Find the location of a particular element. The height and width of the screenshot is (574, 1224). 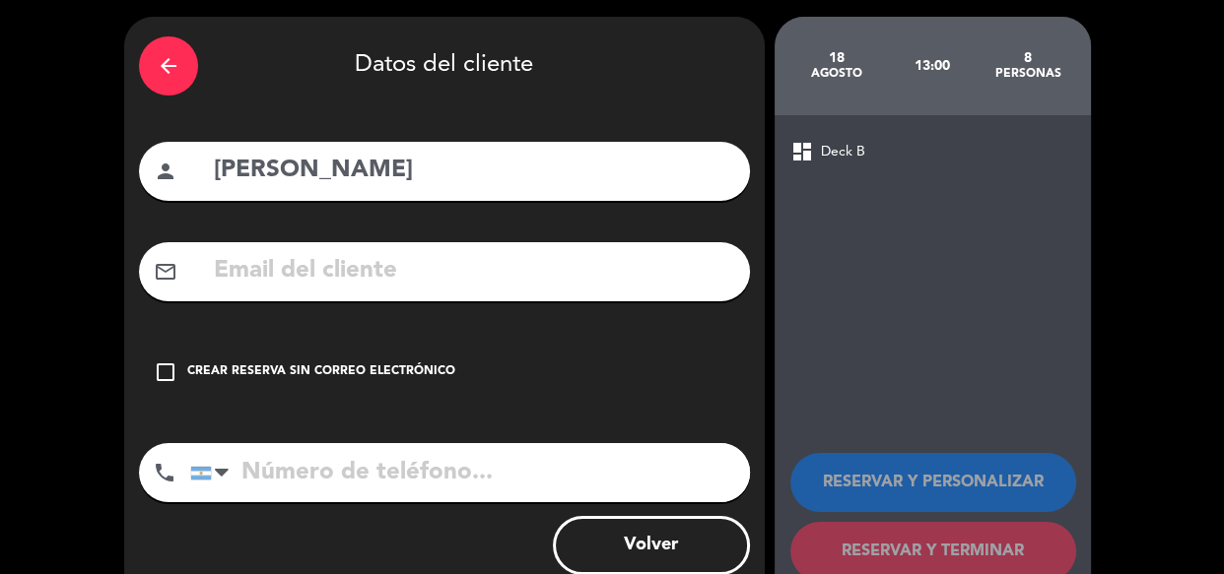

input: Nombre del cliente is located at coordinates (473, 170).